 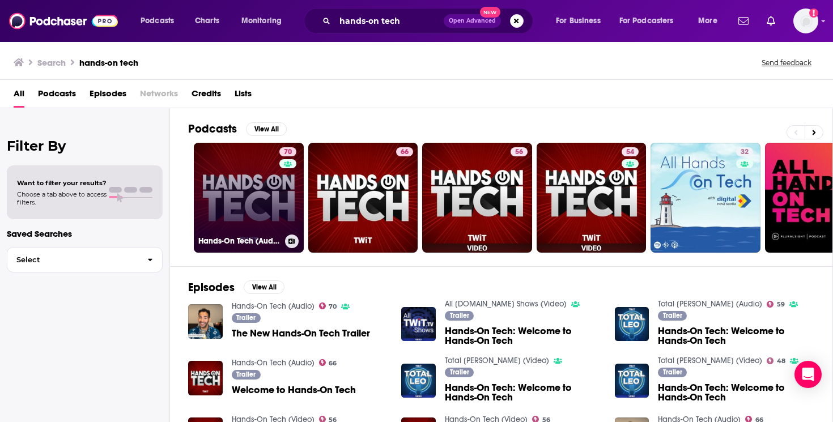 What do you see at coordinates (205, 378) in the screenshot?
I see `img: Welcome to Hands-On Tech` at bounding box center [205, 378].